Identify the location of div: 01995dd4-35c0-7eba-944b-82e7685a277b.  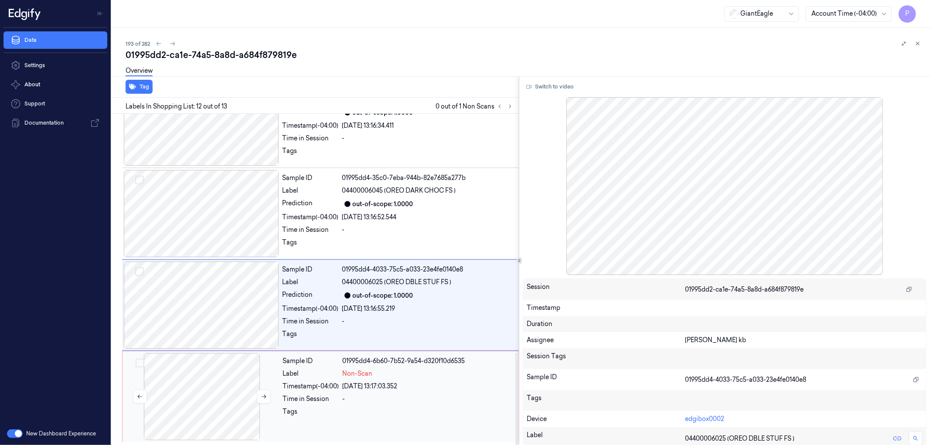
(428, 178).